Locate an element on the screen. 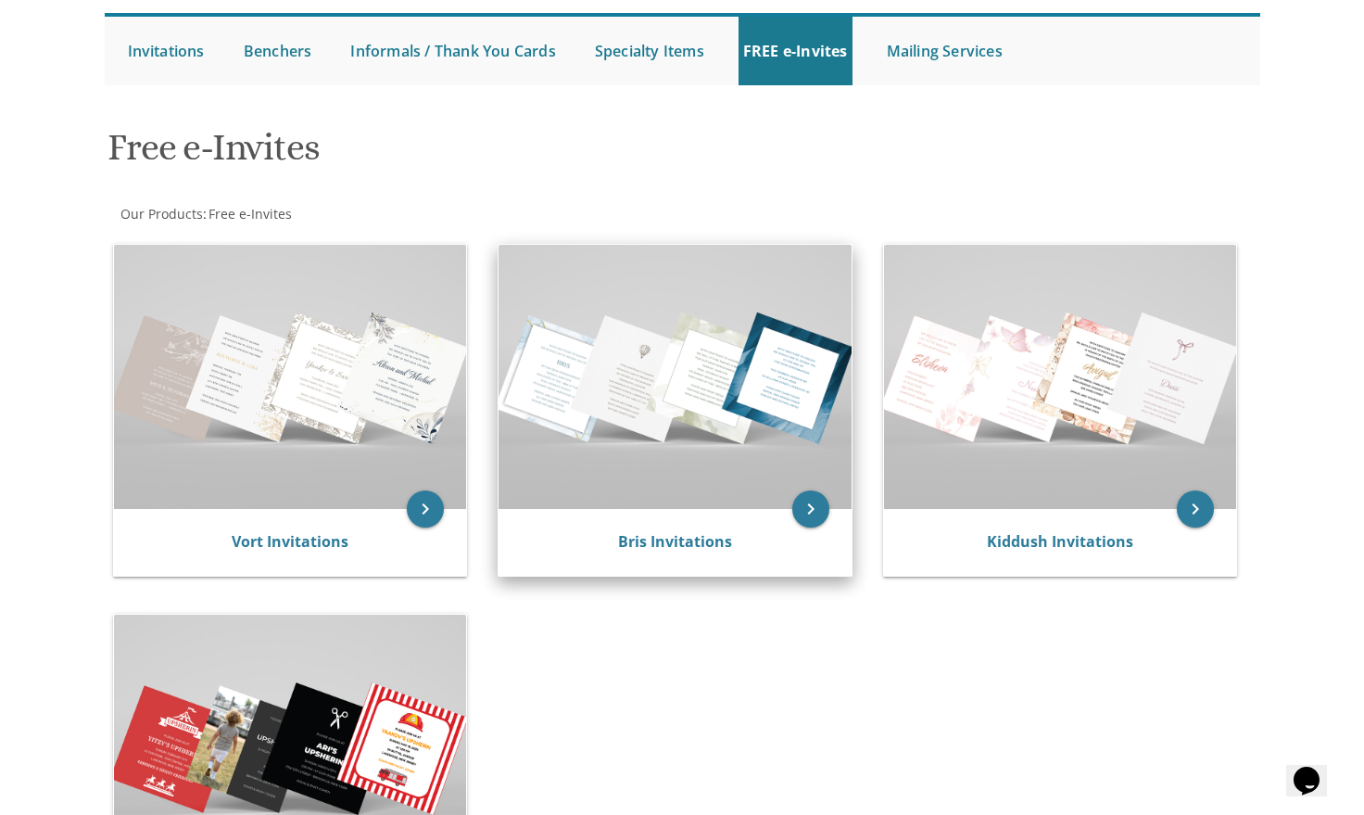 The height and width of the screenshot is (815, 1364). a: Mailing Services is located at coordinates (944, 51).